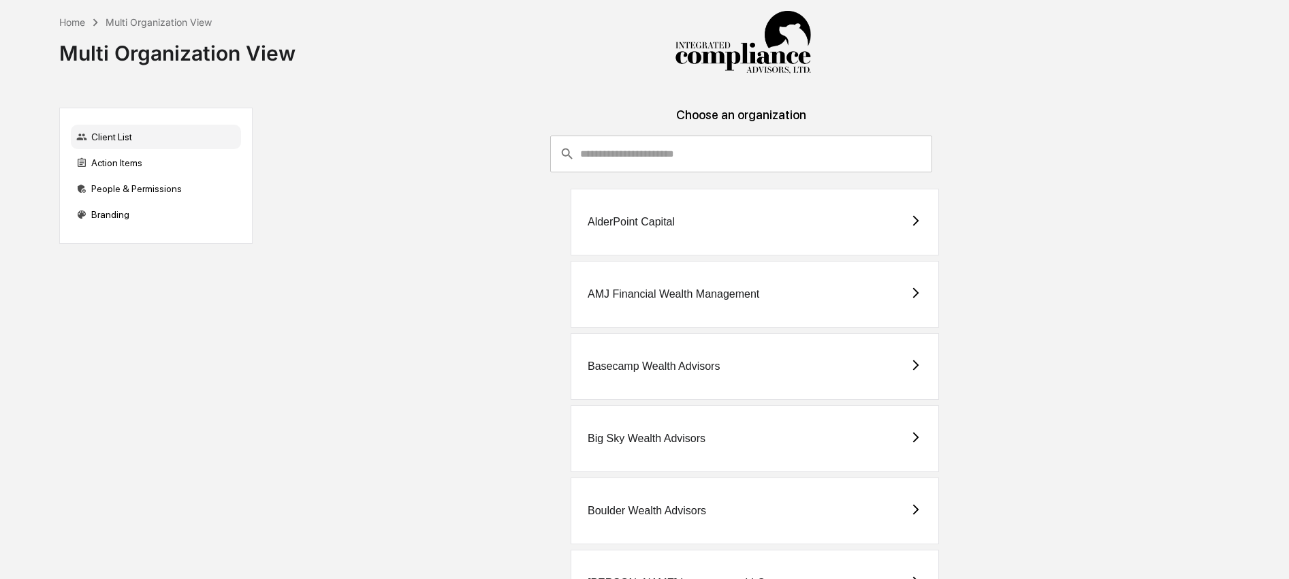  Describe the element at coordinates (156, 189) in the screenshot. I see `div: People & Permissions` at that location.